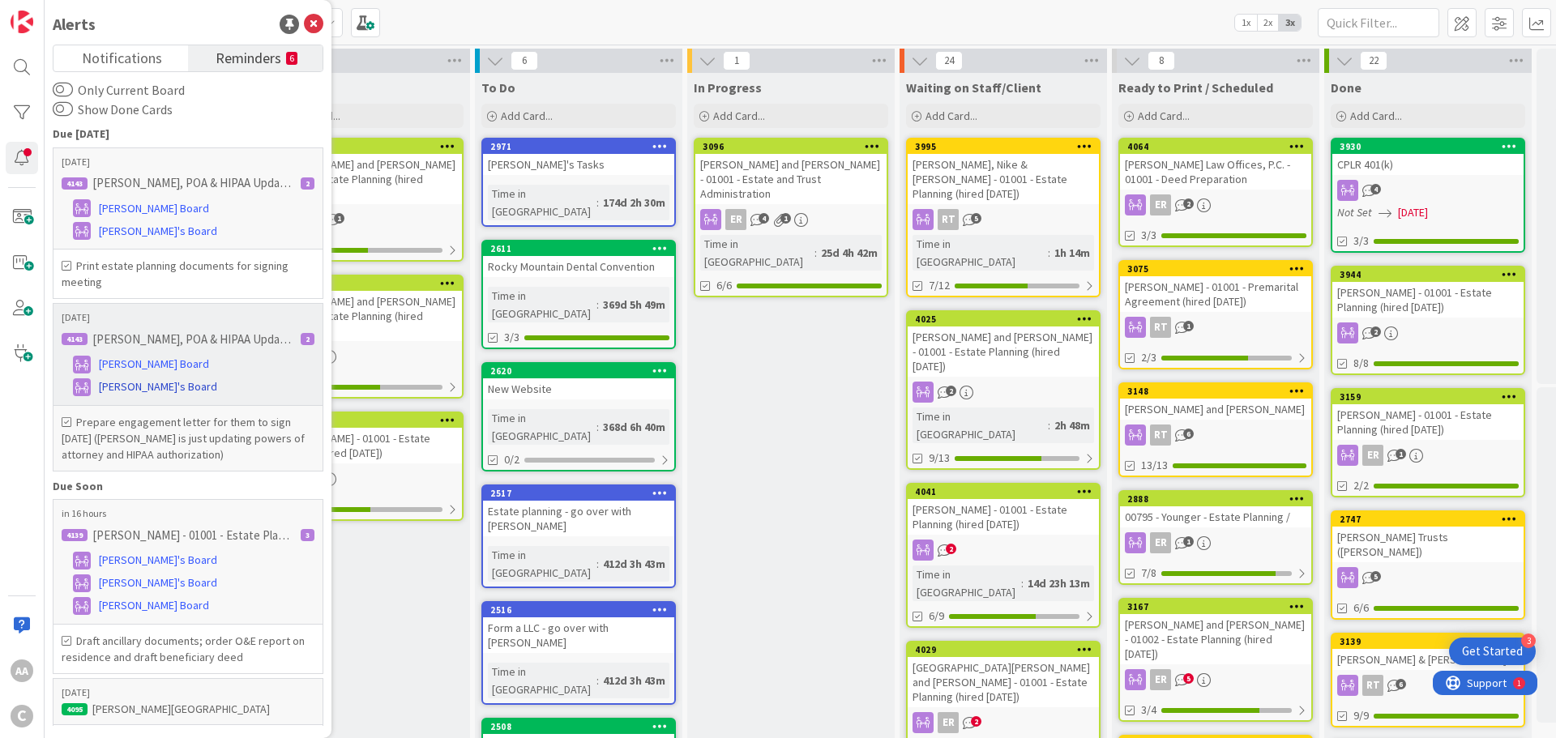  Describe the element at coordinates (1148, 357) in the screenshot. I see `span: 2/3` at that location.